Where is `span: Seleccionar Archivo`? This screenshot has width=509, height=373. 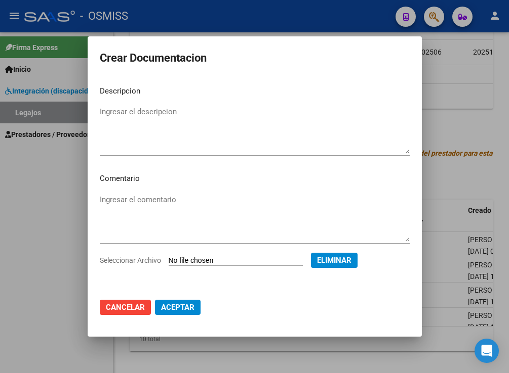
span: Seleccionar Archivo is located at coordinates (130, 261).